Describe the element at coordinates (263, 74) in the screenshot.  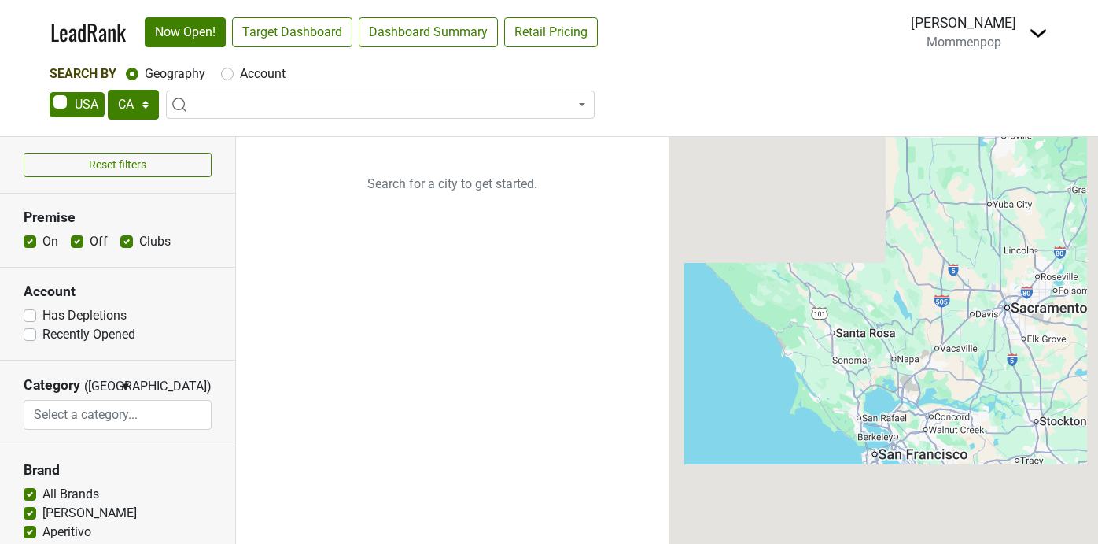
I see `label: Account` at that location.